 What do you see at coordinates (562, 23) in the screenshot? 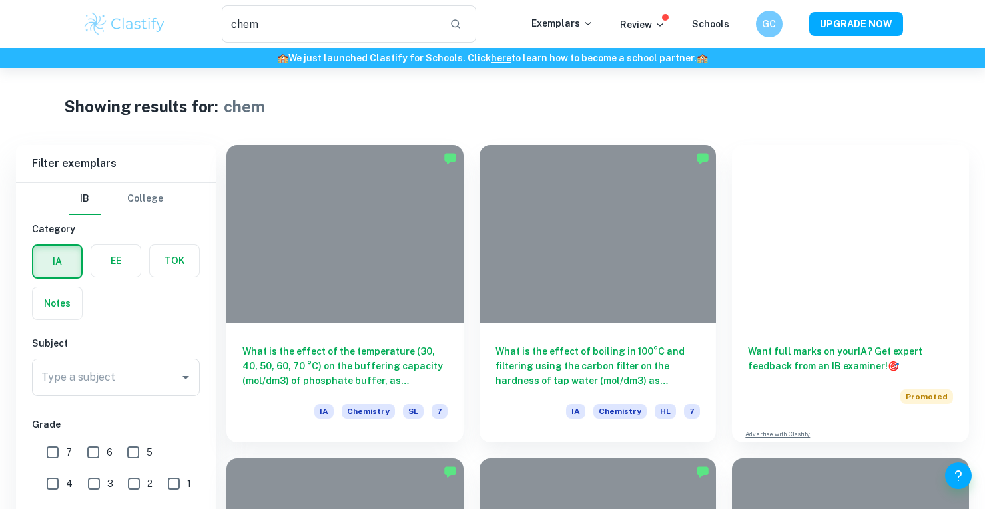
I see `p: Exemplars` at bounding box center [562, 23].